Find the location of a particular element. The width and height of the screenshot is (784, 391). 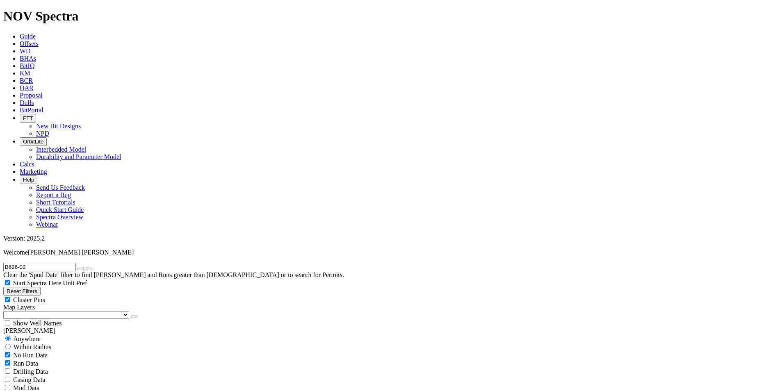

a: BitPortal is located at coordinates (32, 110).